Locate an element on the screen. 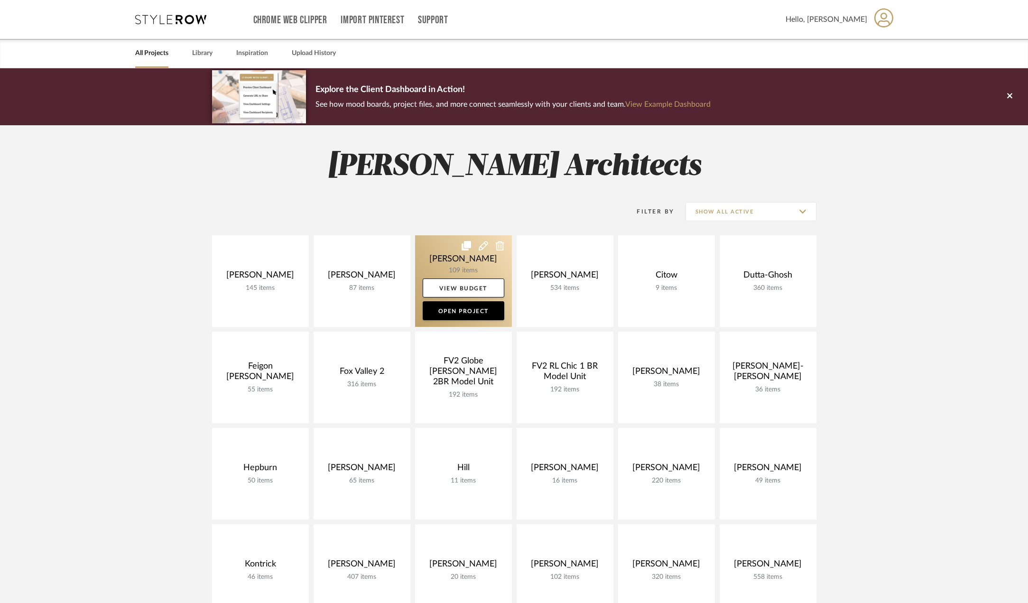 The height and width of the screenshot is (603, 1028). div: Kontrick is located at coordinates (260, 566).